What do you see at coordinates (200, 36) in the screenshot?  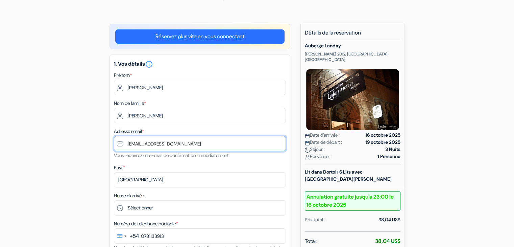 I see `a: Réservez plus vite en vous connectant` at bounding box center [200, 36].